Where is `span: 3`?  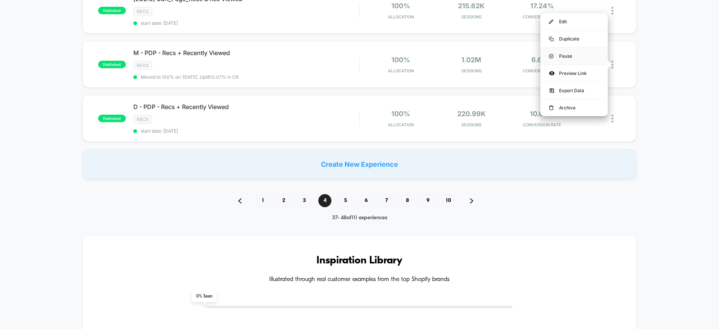 span: 3 is located at coordinates (304, 200).